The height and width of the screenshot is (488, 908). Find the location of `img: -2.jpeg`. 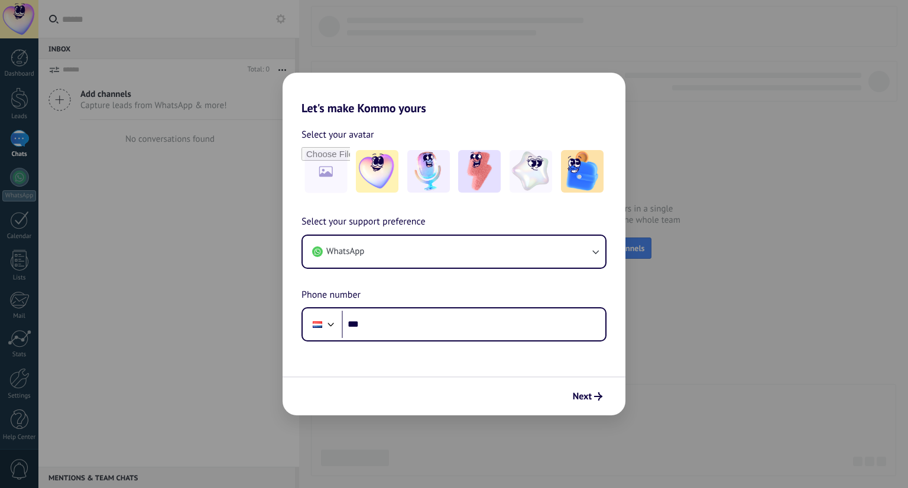

img: -2.jpeg is located at coordinates (429, 171).